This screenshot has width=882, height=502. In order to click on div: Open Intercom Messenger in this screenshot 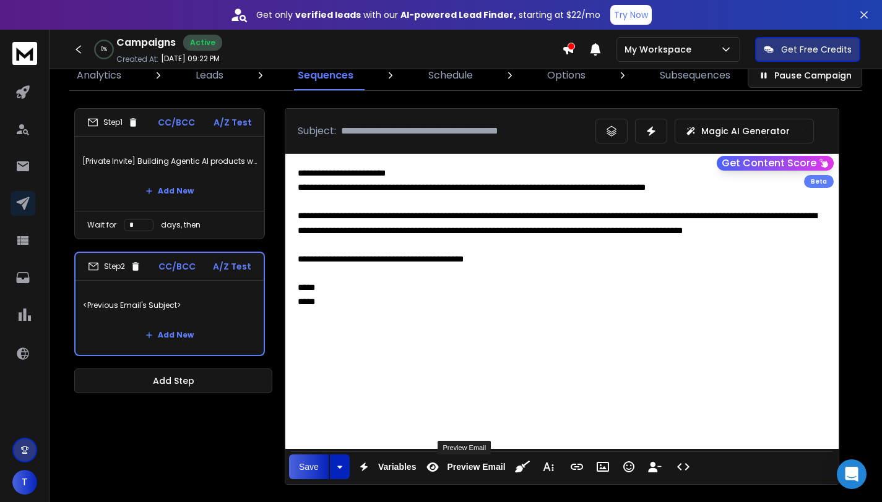, I will do `click(851, 475)`.